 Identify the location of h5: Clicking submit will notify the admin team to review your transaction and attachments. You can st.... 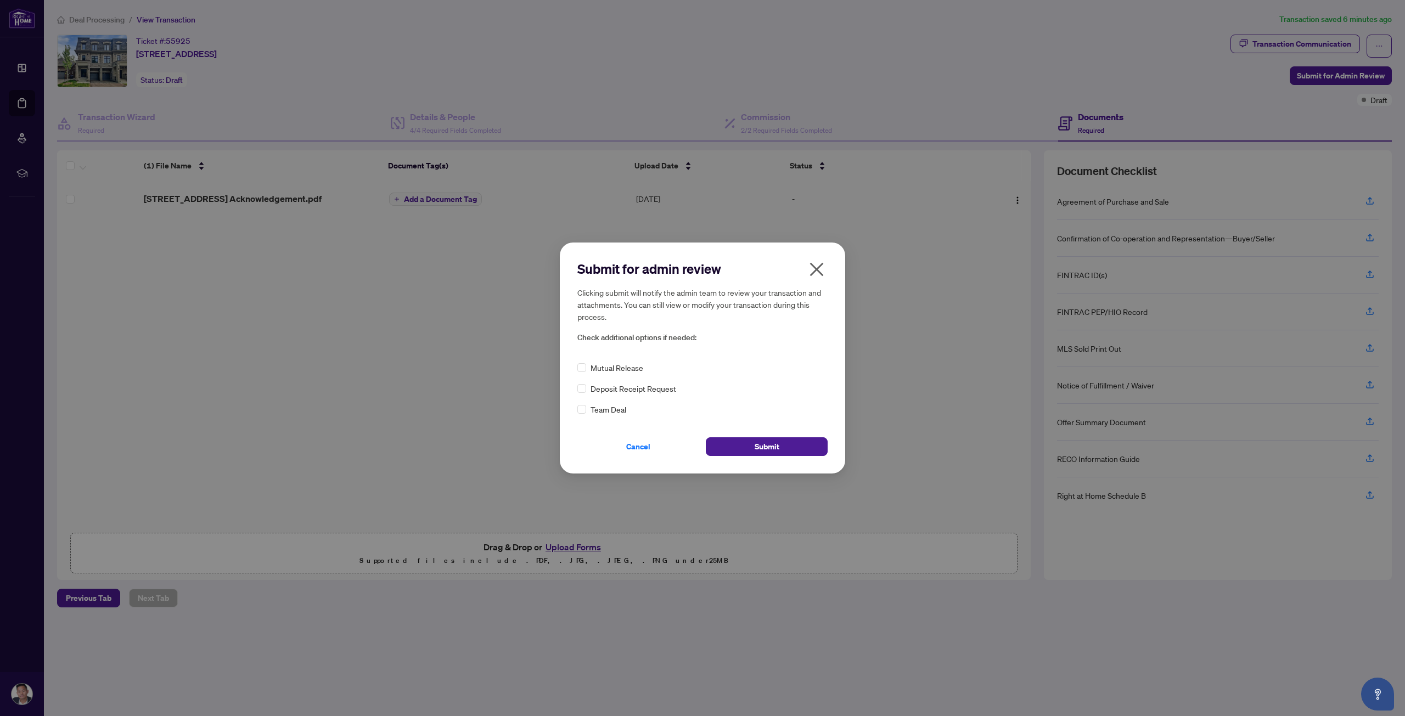
(703, 305).